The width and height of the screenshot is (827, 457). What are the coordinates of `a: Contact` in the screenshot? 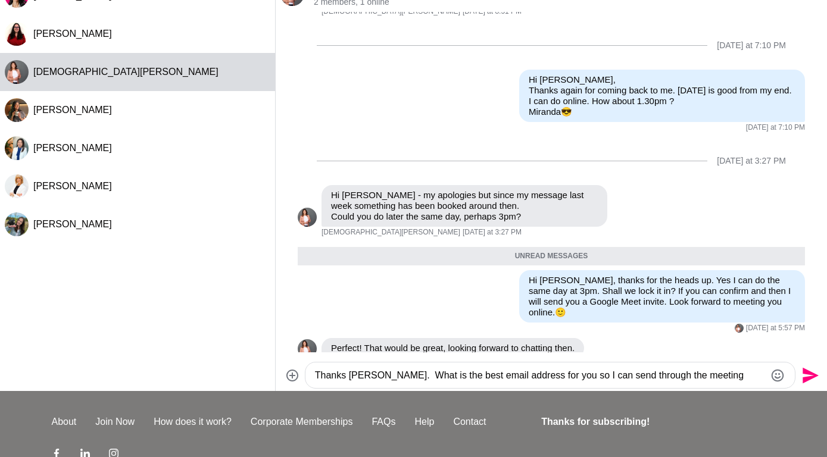 It's located at (469, 422).